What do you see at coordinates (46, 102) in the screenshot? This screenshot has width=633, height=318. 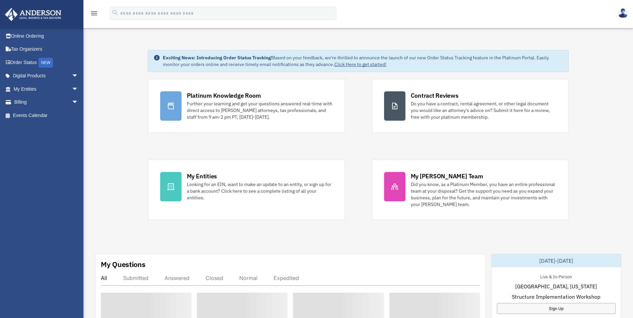 I see `a: Billingarrow_drop_down` at bounding box center [46, 102].